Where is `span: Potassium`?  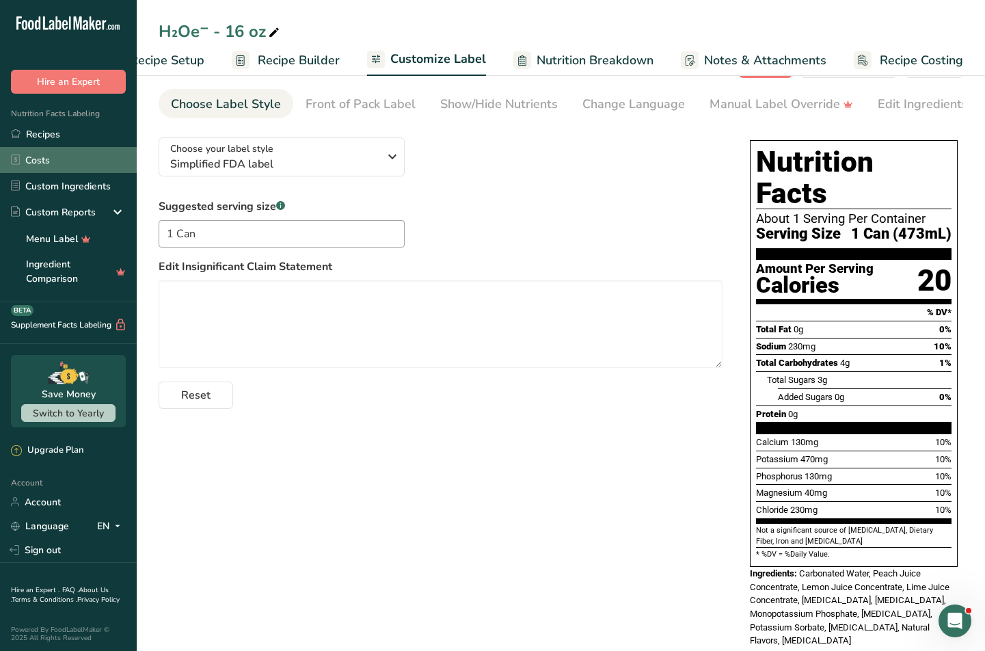 span: Potassium is located at coordinates (778, 459).